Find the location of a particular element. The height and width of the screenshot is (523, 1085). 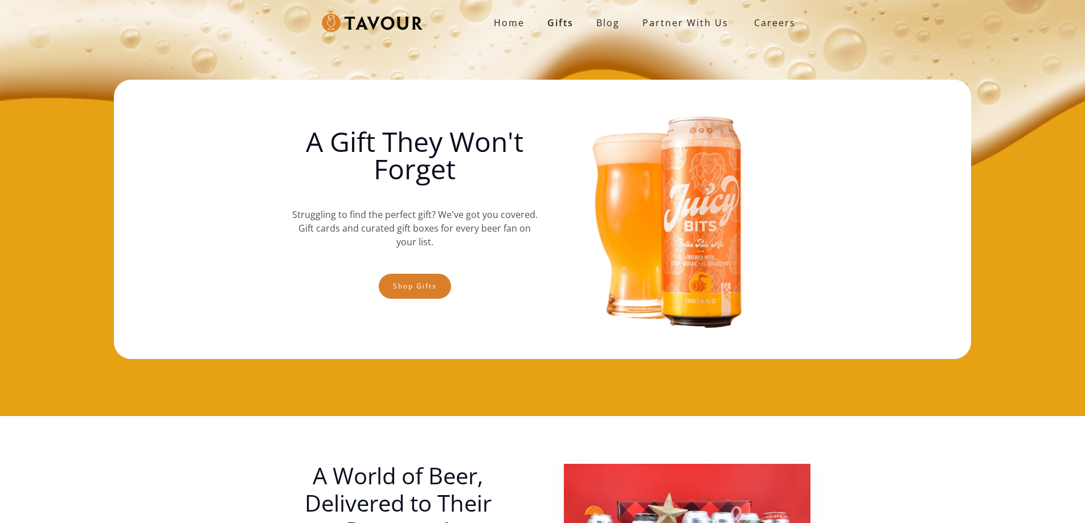

h1: A Gift They Won't Forget is located at coordinates (414, 155).